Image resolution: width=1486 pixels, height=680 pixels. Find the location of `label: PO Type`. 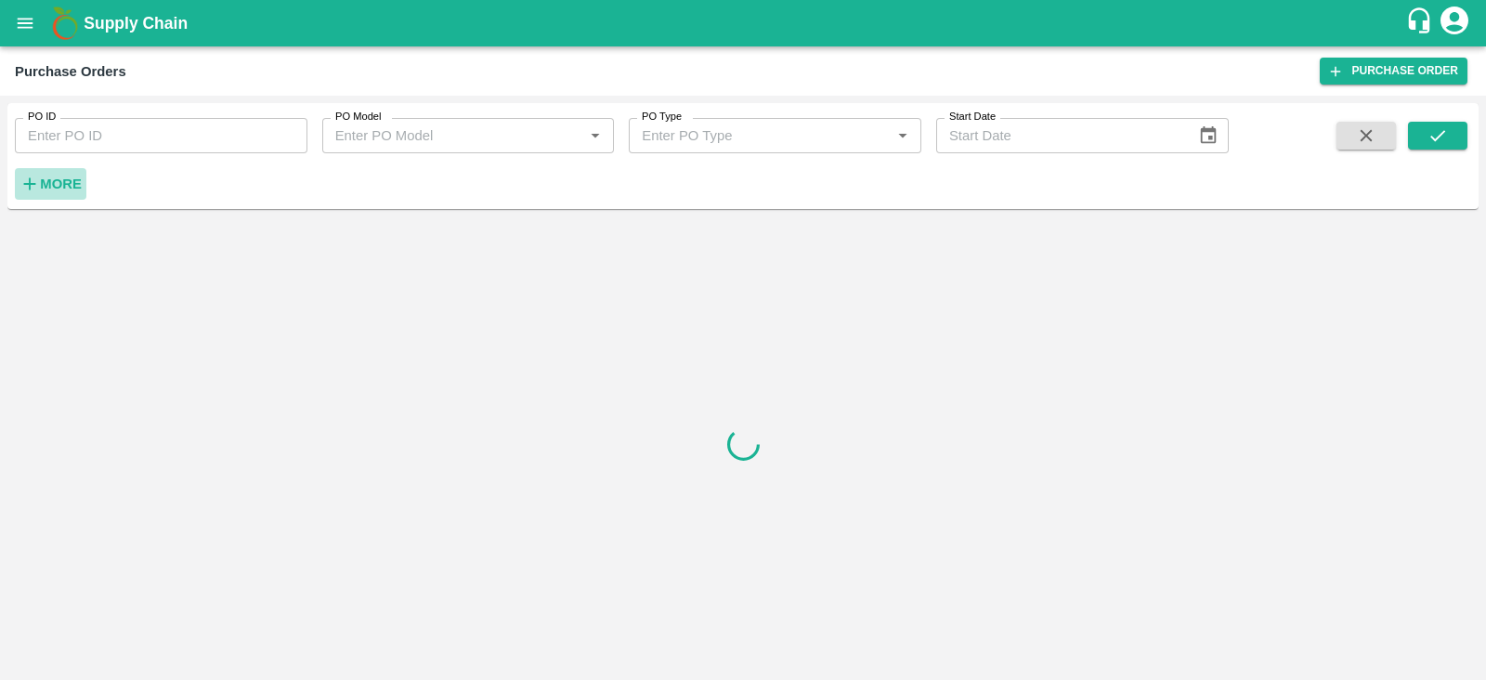

label: PO Type is located at coordinates (661, 117).